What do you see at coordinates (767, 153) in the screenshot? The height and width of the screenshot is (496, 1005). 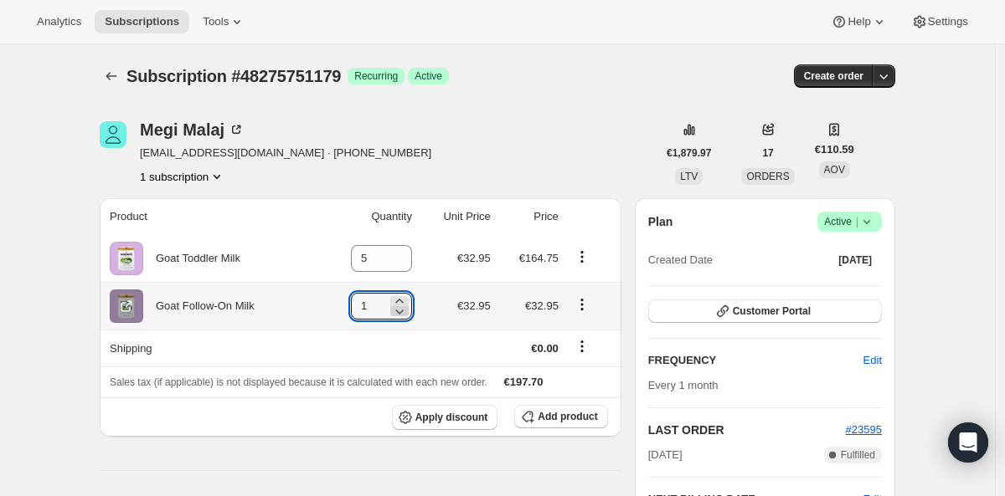 I see `span: 17` at bounding box center [767, 153].